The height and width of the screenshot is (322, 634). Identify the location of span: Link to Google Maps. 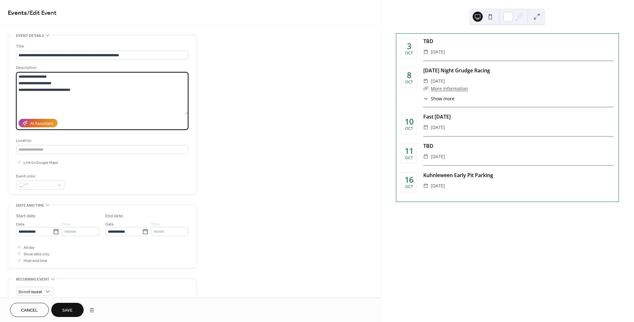
(41, 163).